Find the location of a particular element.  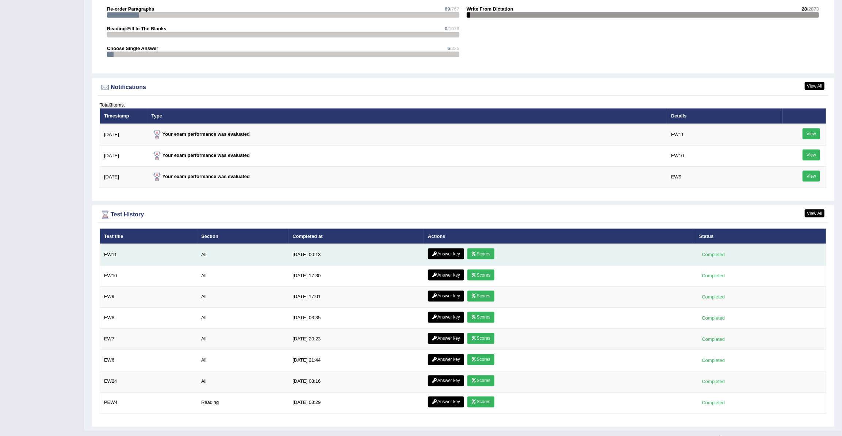

td: EW6 is located at coordinates (149, 361).